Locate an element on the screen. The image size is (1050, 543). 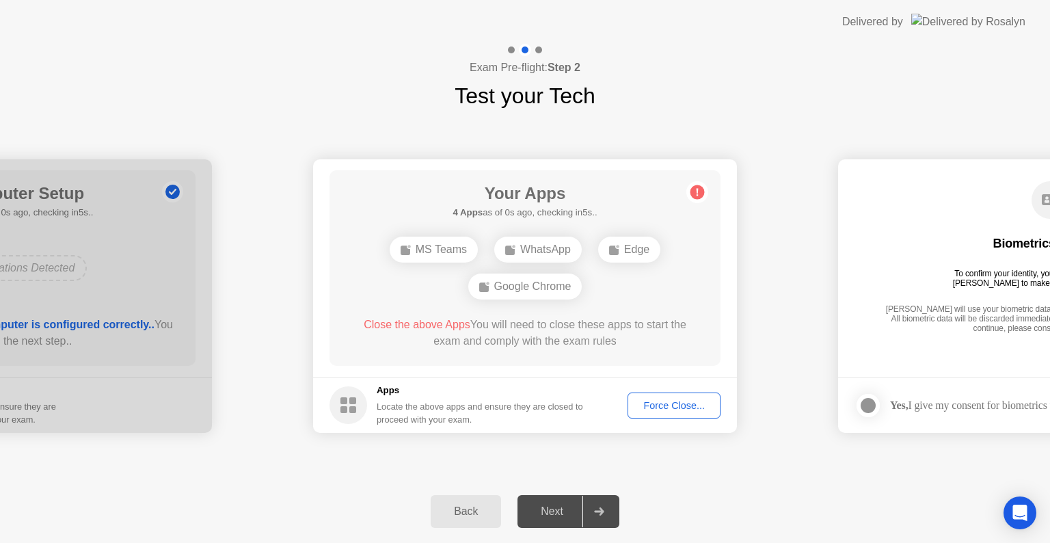
strong: Yes, is located at coordinates (899, 405).